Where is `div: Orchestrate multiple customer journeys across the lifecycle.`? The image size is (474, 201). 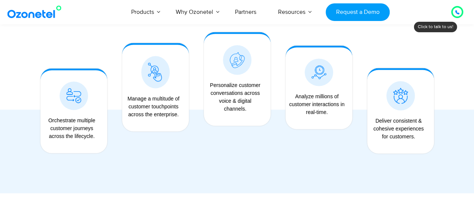
div: Orchestrate multiple customer journeys across the lifecycle. is located at coordinates (72, 128).